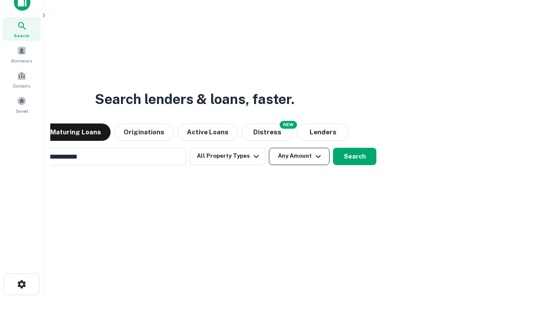  Describe the element at coordinates (144, 132) in the screenshot. I see `button: Originations` at that location.